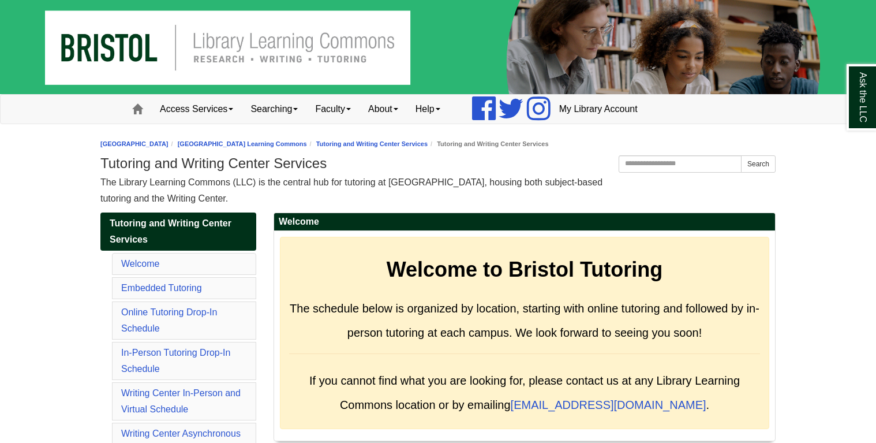 This screenshot has width=876, height=443. Describe the element at coordinates (333, 109) in the screenshot. I see `a: Faculty` at that location.